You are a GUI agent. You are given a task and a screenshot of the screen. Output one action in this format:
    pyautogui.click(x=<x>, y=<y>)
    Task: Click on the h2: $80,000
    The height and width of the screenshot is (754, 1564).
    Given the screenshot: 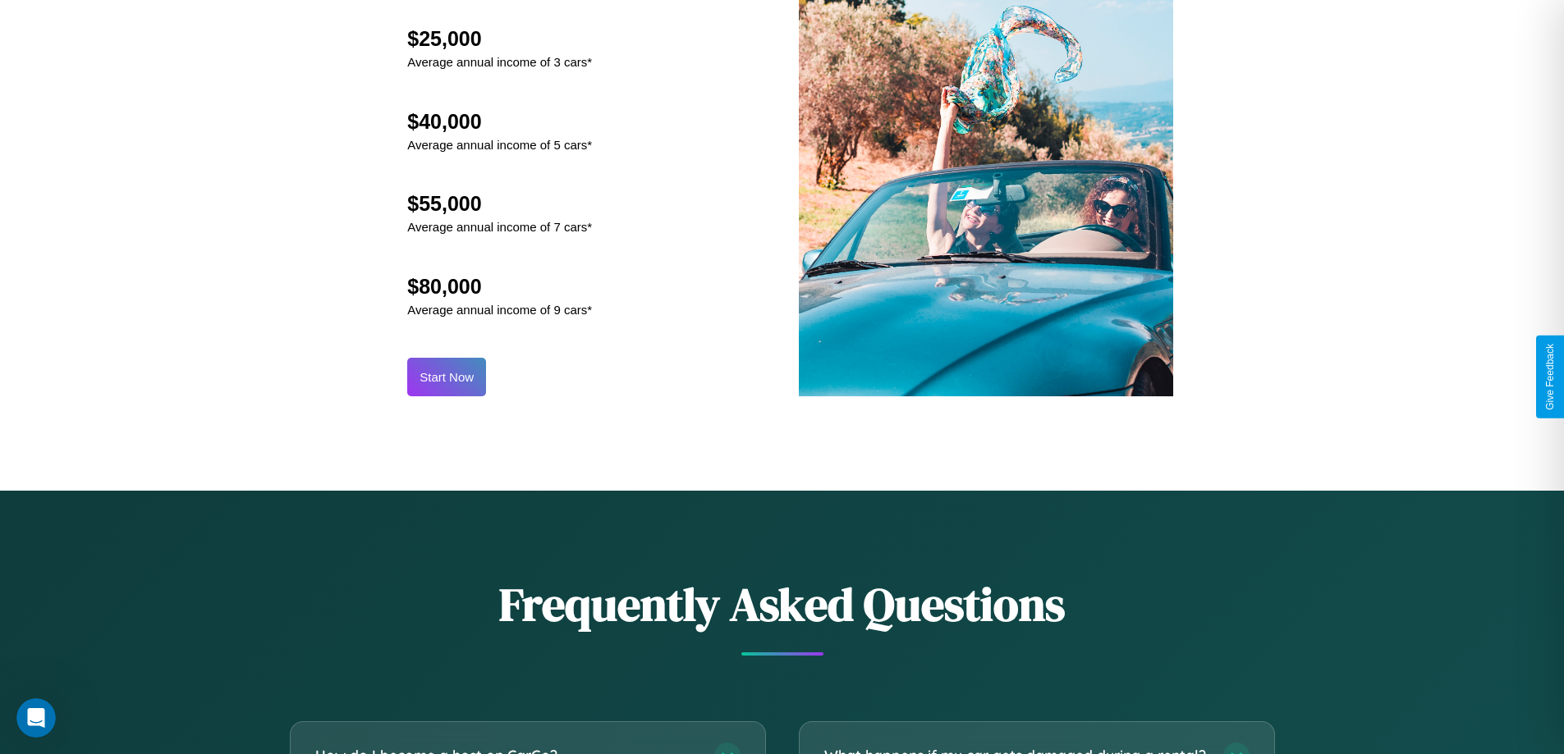 What is the action you would take?
    pyautogui.click(x=499, y=286)
    